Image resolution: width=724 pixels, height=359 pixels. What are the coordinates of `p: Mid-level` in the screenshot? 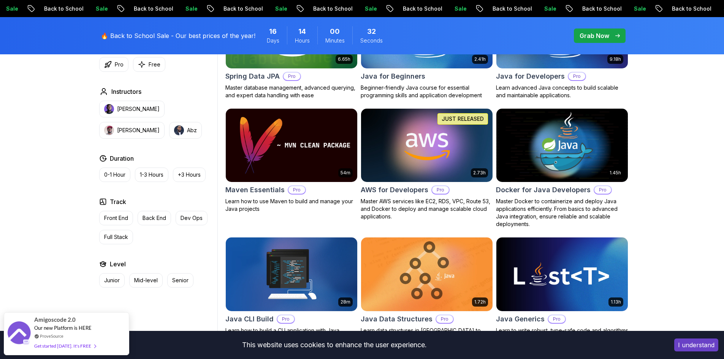 It's located at (146, 280).